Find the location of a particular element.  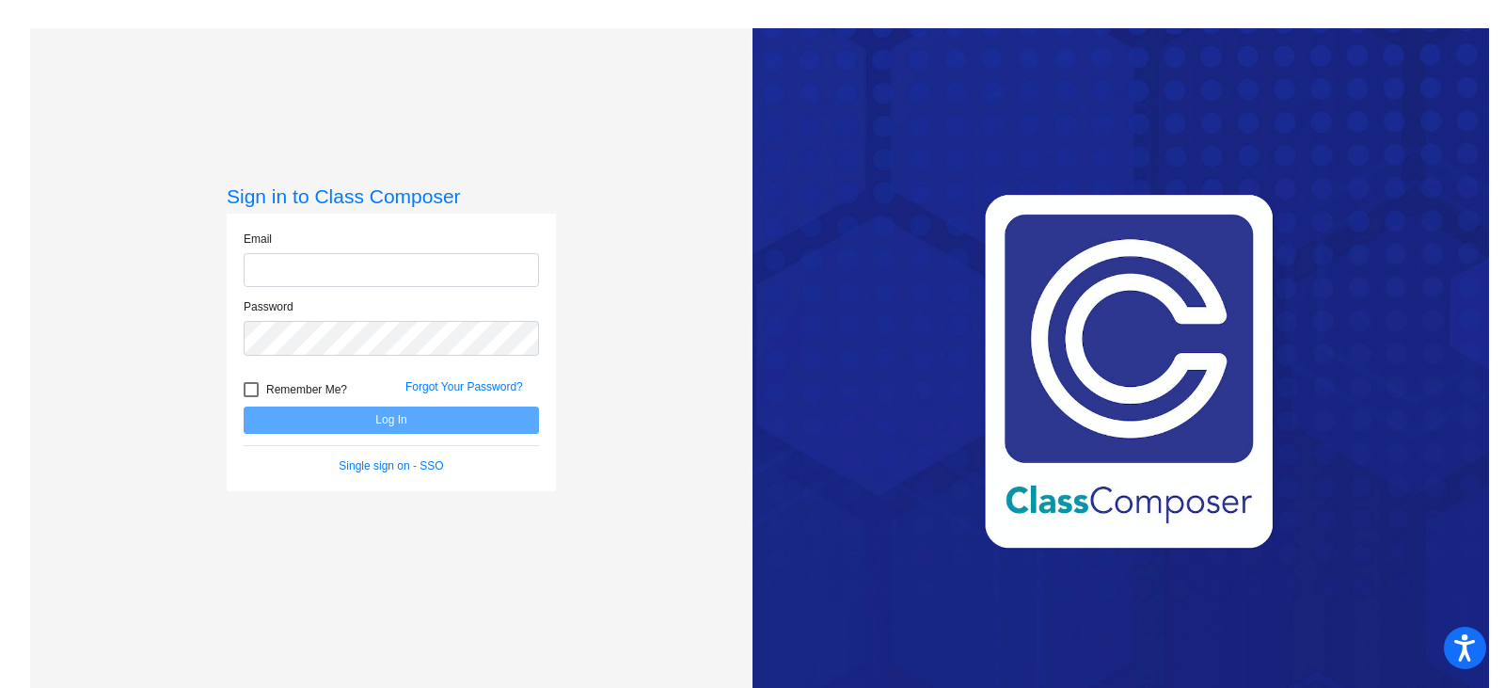

label: Password is located at coordinates (268, 307).